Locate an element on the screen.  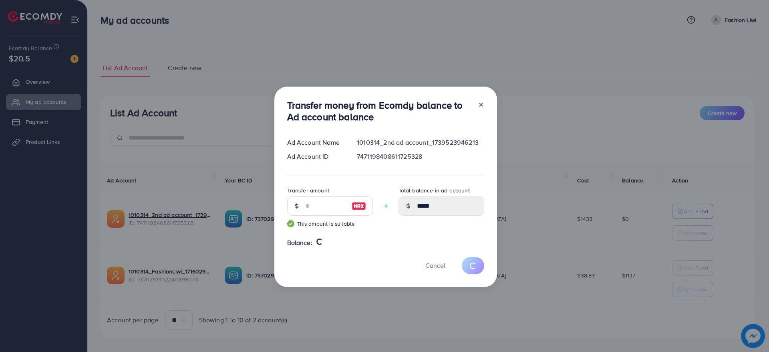
img: guide is located at coordinates (291, 224).